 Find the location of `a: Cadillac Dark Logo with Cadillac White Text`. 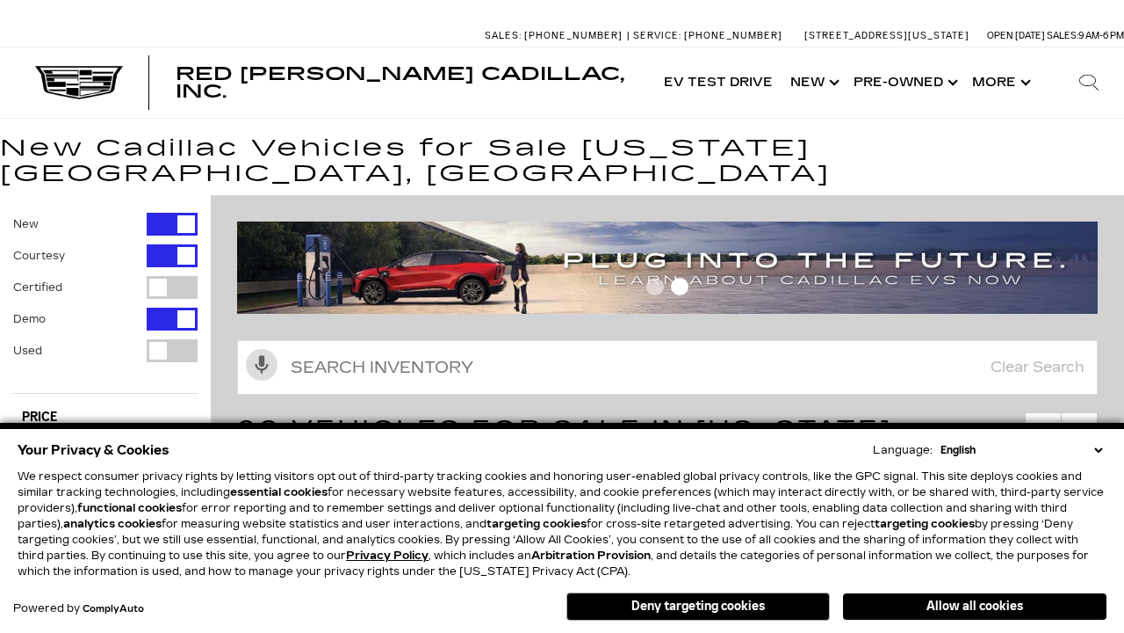

a: Cadillac Dark Logo with Cadillac White Text is located at coordinates (79, 83).